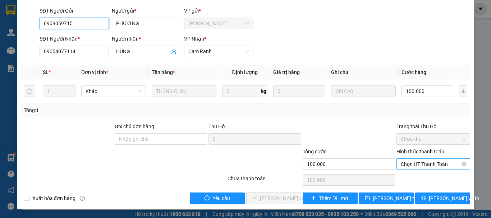 The height and width of the screenshot is (218, 491). Describe the element at coordinates (113, 91) in the screenshot. I see `span: Khác` at that location.